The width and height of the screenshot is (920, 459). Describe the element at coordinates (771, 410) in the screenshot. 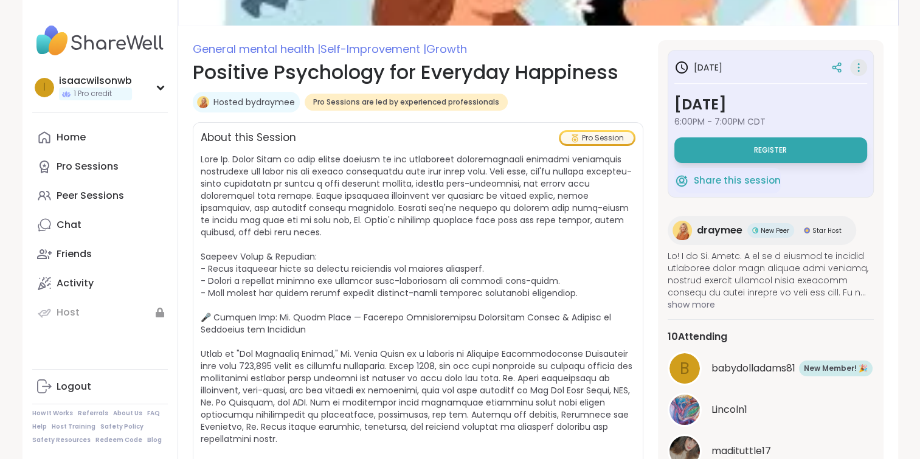

I see `a: Lincoln1Lincoln1` at that location.